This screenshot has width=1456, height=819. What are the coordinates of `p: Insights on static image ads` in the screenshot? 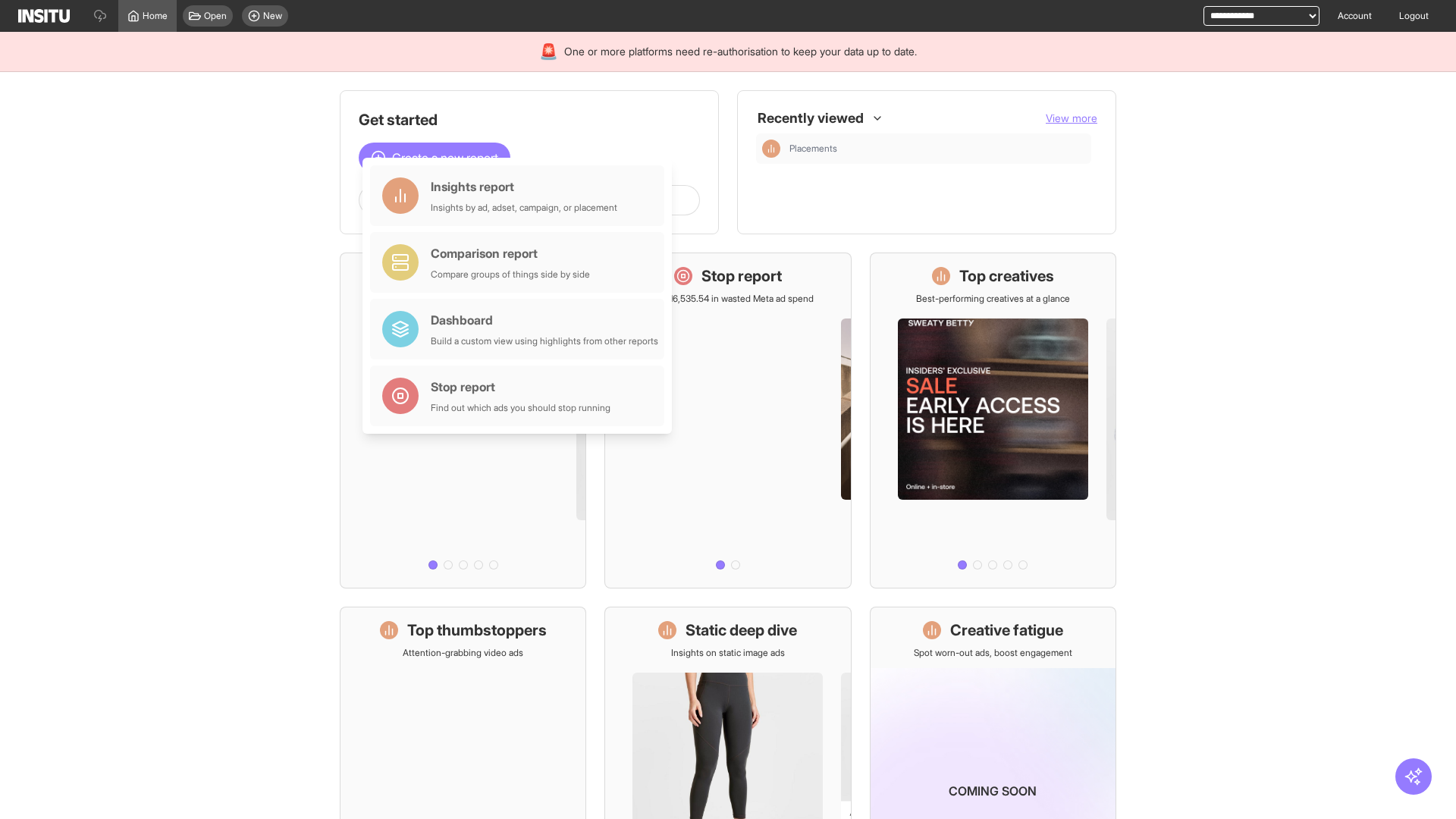 It's located at (728, 654).